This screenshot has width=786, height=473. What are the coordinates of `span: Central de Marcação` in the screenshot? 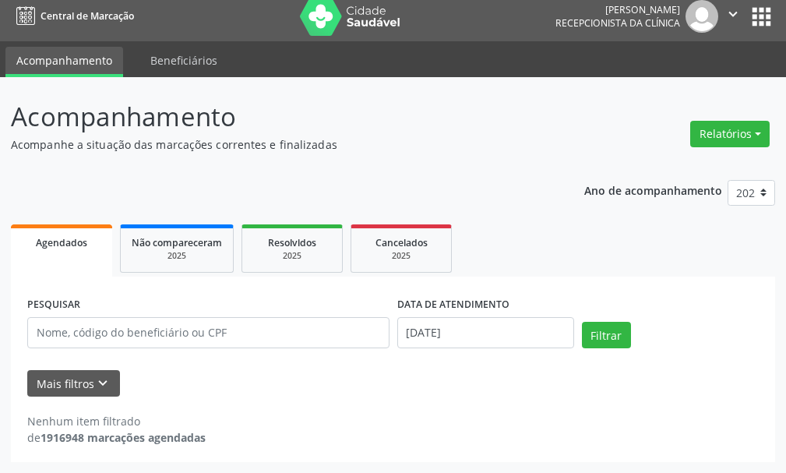 It's located at (87, 16).